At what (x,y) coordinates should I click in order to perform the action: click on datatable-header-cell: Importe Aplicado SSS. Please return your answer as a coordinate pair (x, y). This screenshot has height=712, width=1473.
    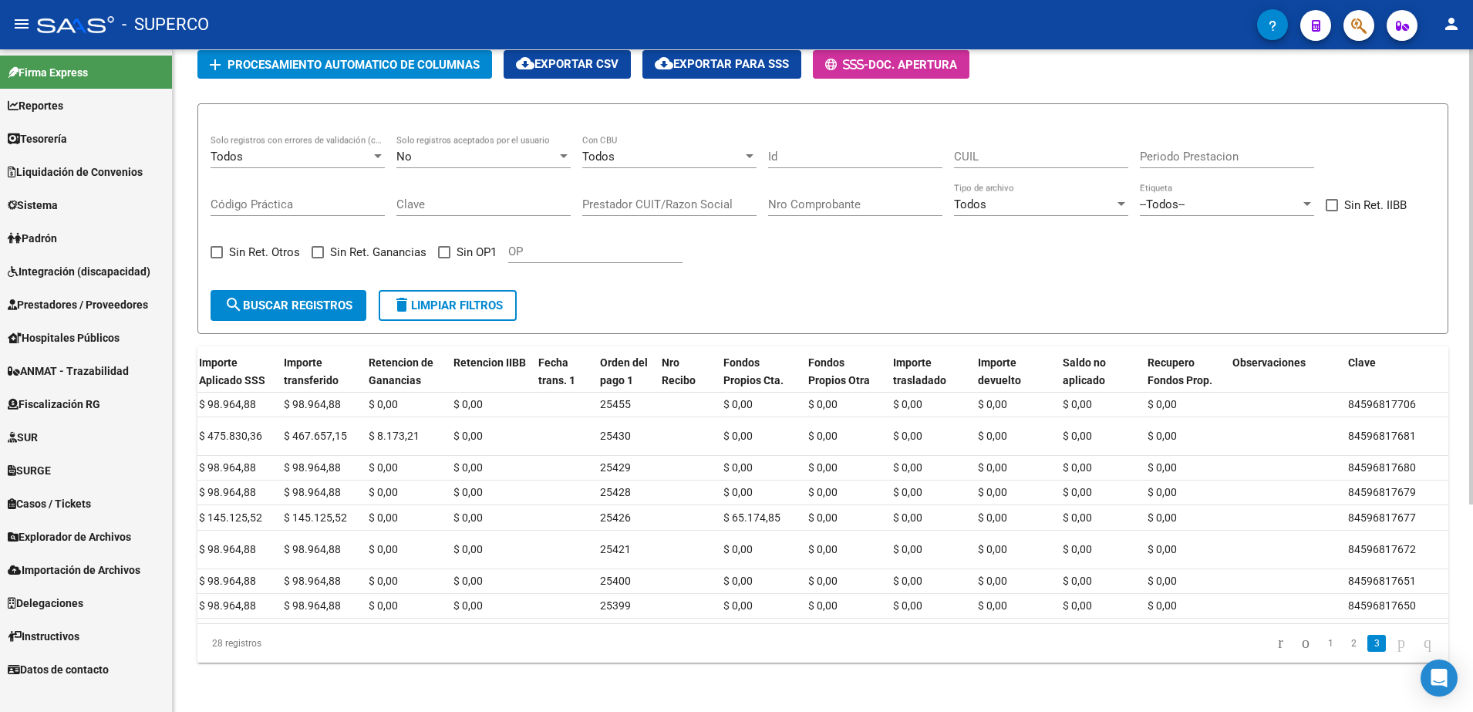
    Looking at the image, I should click on (235, 380).